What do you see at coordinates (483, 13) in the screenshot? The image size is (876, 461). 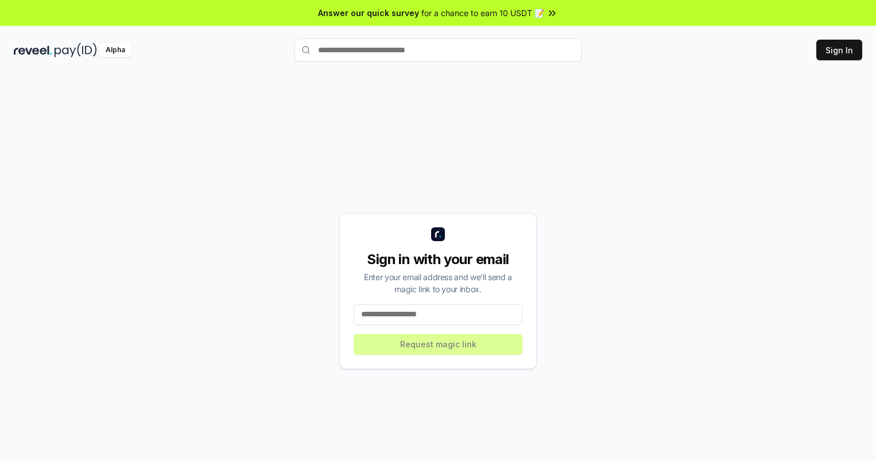 I see `span: for a chance to earn 10 USDT 📝` at bounding box center [483, 13].